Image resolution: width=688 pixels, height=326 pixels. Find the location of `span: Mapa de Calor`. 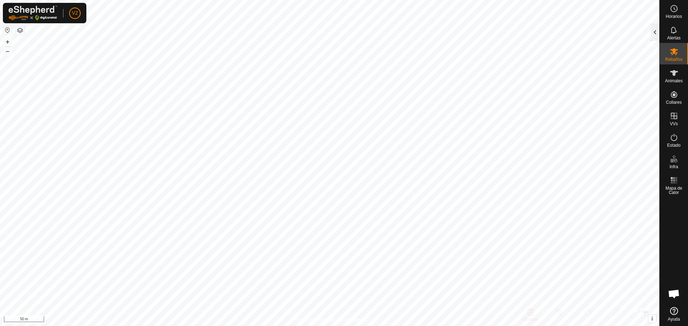

span: Mapa de Calor is located at coordinates (674, 191).